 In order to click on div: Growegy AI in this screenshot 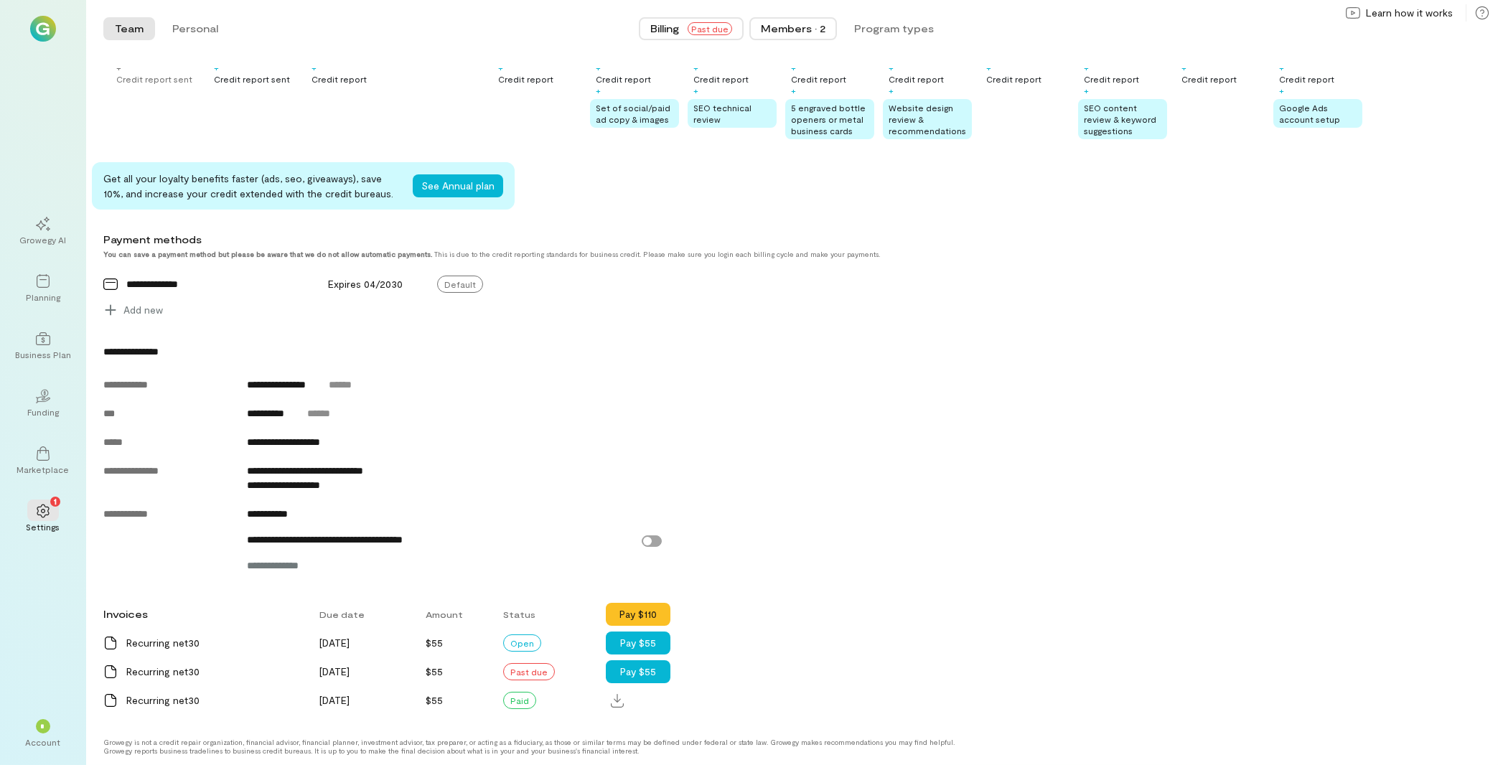, I will do `click(43, 240)`.